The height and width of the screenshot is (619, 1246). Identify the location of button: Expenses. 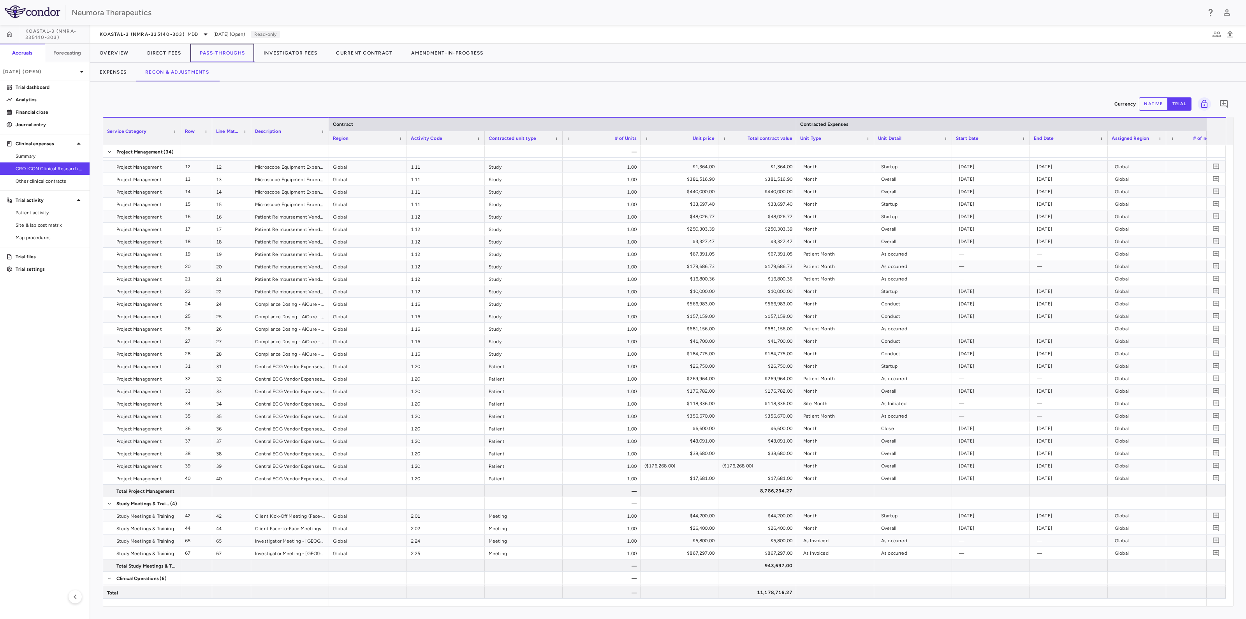
(113, 72).